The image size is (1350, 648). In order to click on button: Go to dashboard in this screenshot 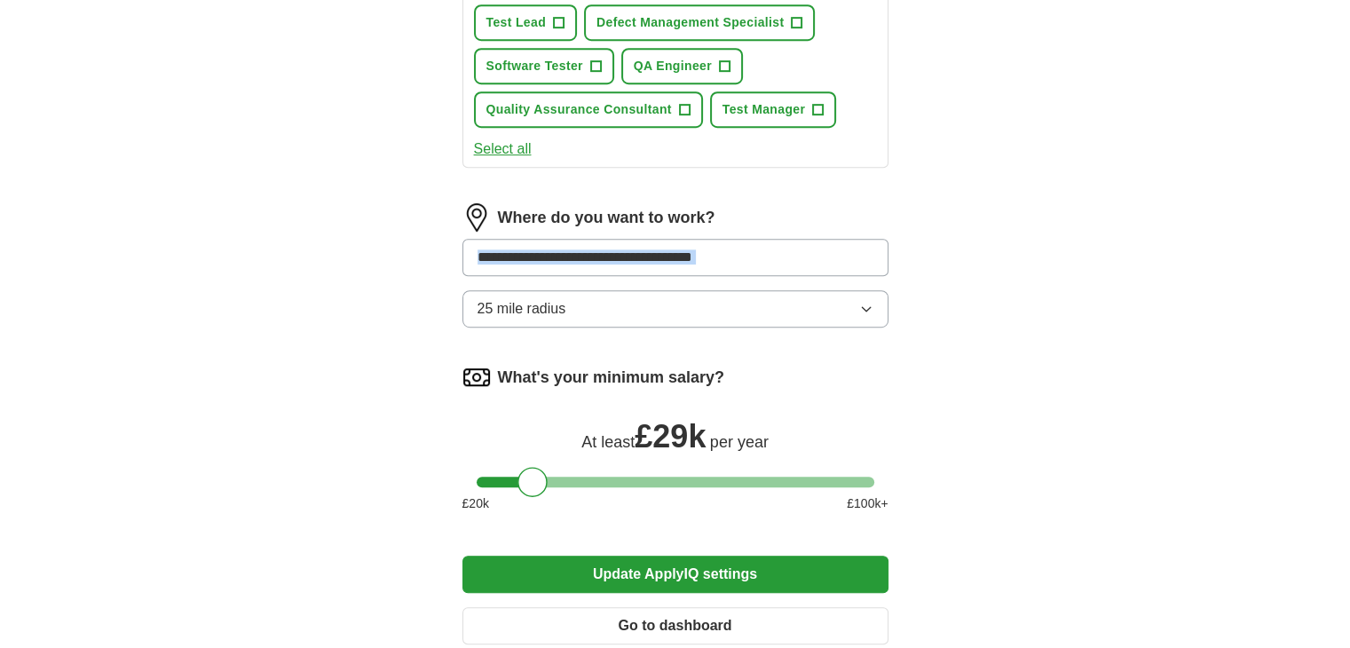, I will do `click(675, 626)`.